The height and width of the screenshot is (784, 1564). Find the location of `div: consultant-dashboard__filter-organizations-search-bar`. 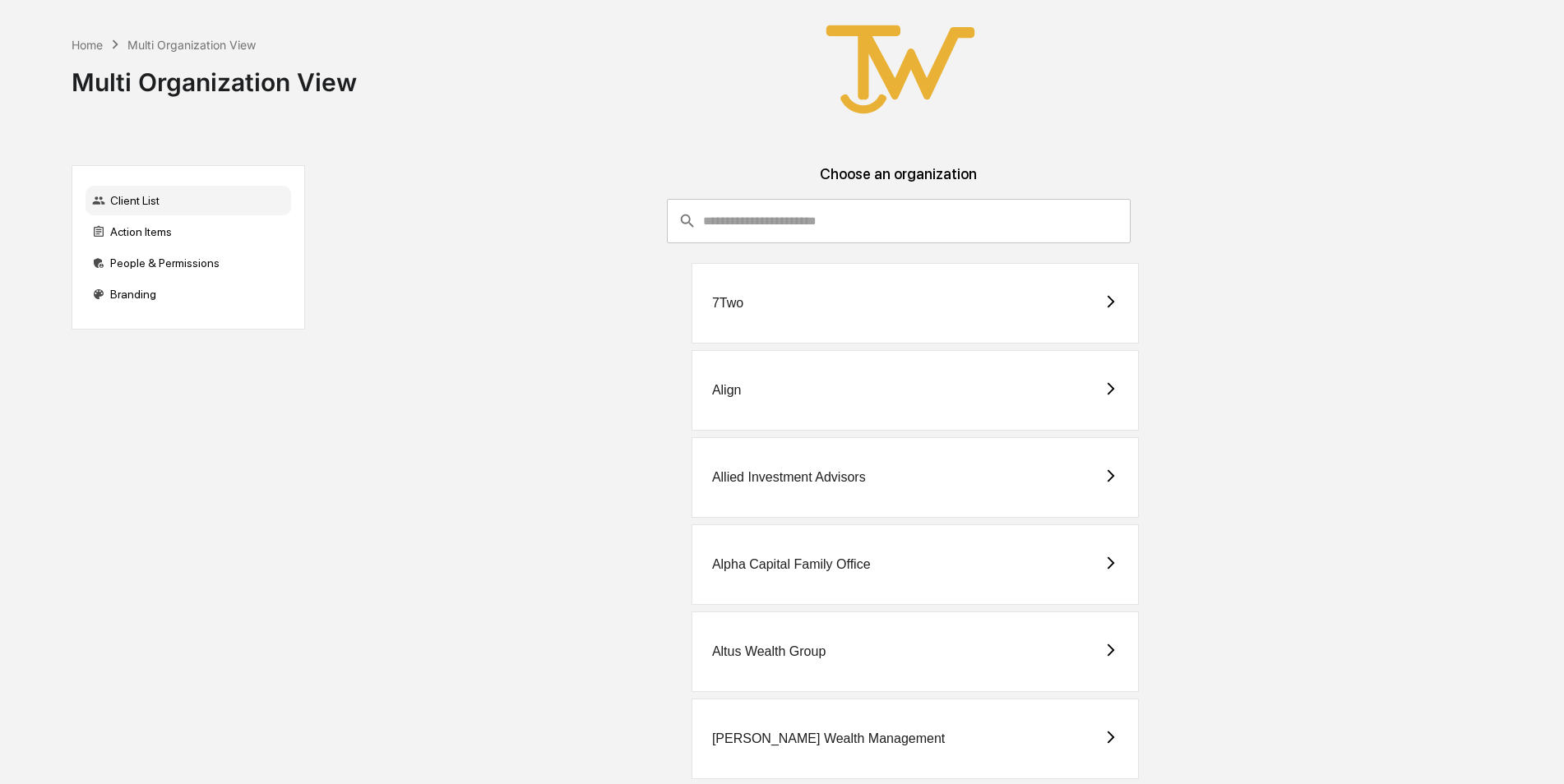

div: consultant-dashboard__filter-organizations-search-bar is located at coordinates (898, 221).